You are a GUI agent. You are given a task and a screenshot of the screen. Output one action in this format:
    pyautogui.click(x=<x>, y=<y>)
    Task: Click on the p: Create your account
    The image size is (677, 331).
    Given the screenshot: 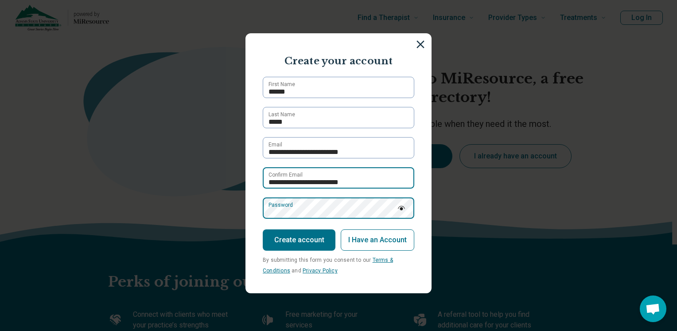 What is the action you would take?
    pyautogui.click(x=339, y=61)
    